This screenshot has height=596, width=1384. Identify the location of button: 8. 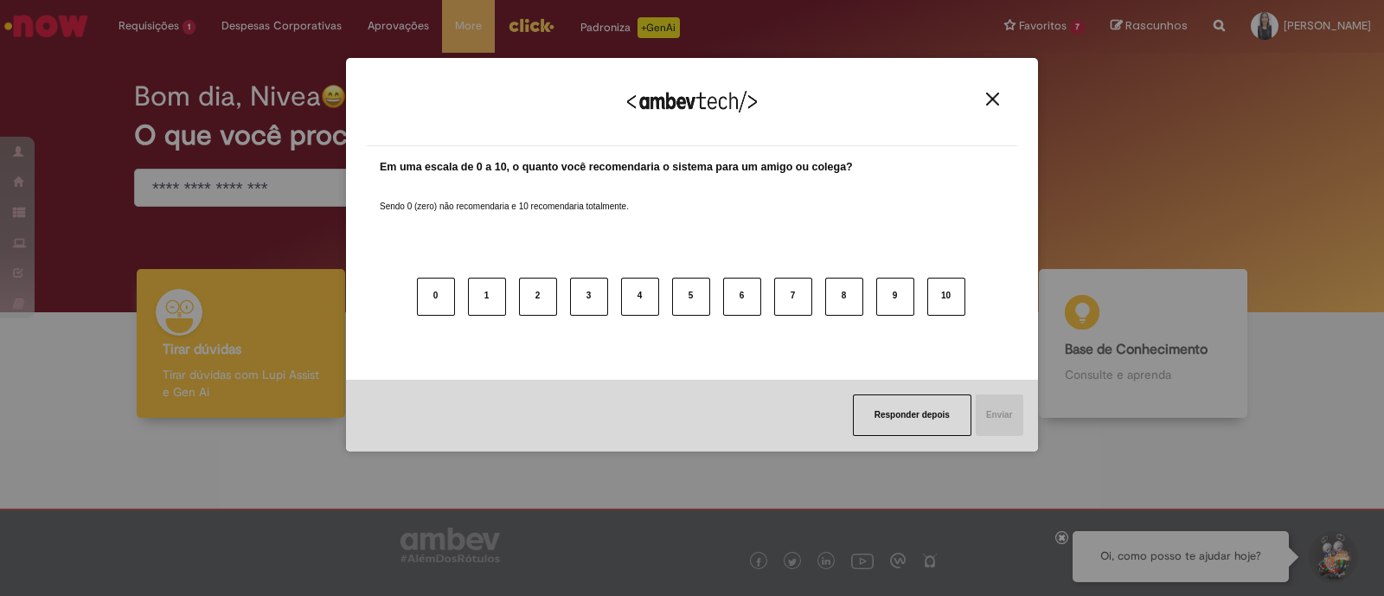
(845, 297).